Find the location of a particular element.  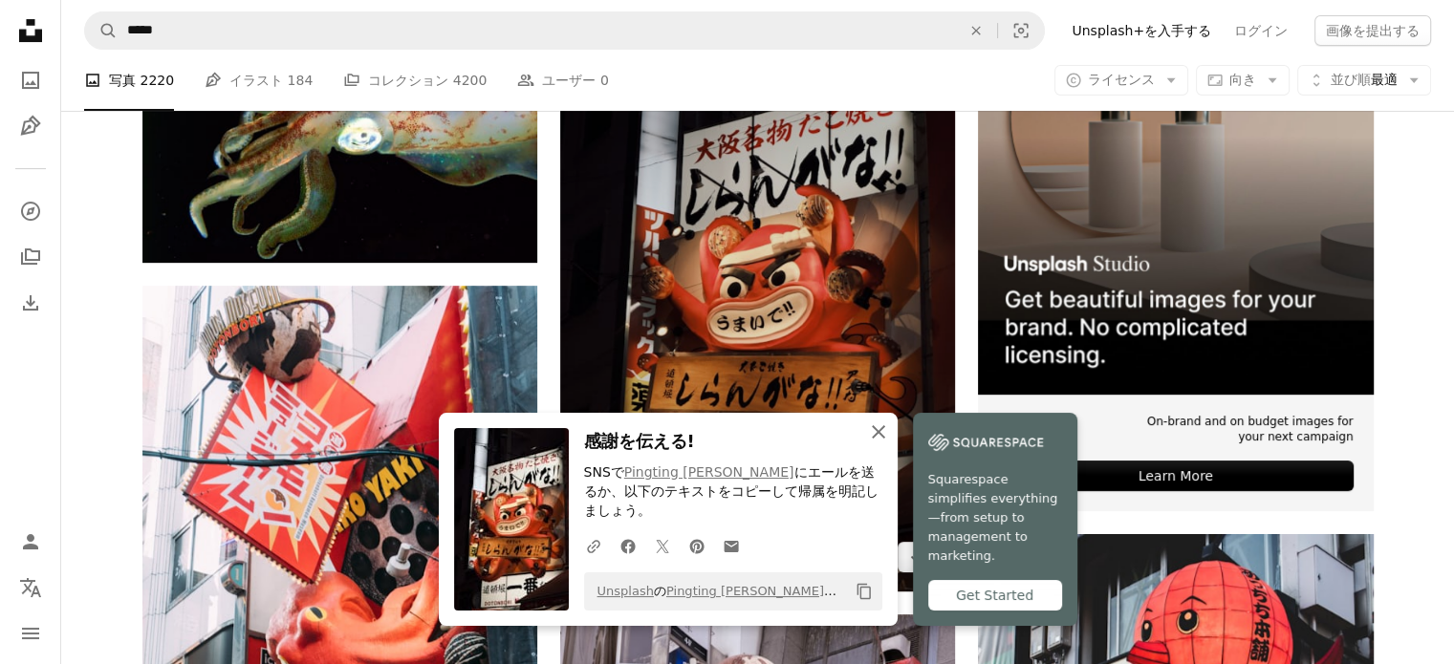

span: ライセンス is located at coordinates (1121, 79).